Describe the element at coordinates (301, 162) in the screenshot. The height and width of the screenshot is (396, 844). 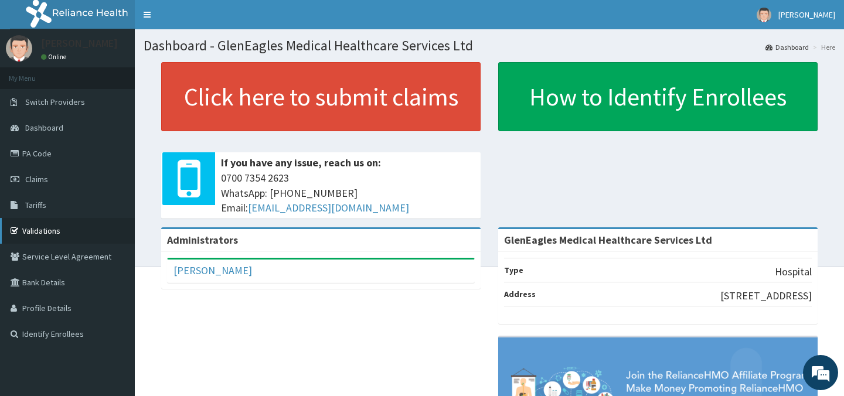
I see `b: If you have any issue, reach us on:` at that location.